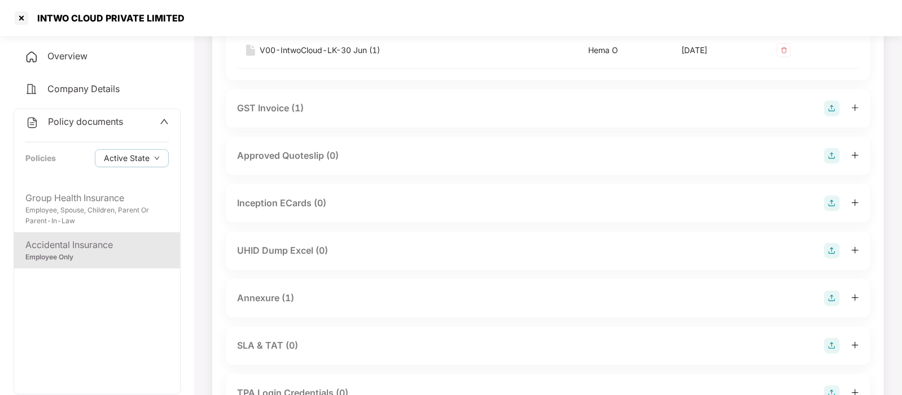  What do you see at coordinates (107, 18) in the screenshot?
I see `div: INTWO CLOUD PRIVATE LIMITED` at bounding box center [107, 18].